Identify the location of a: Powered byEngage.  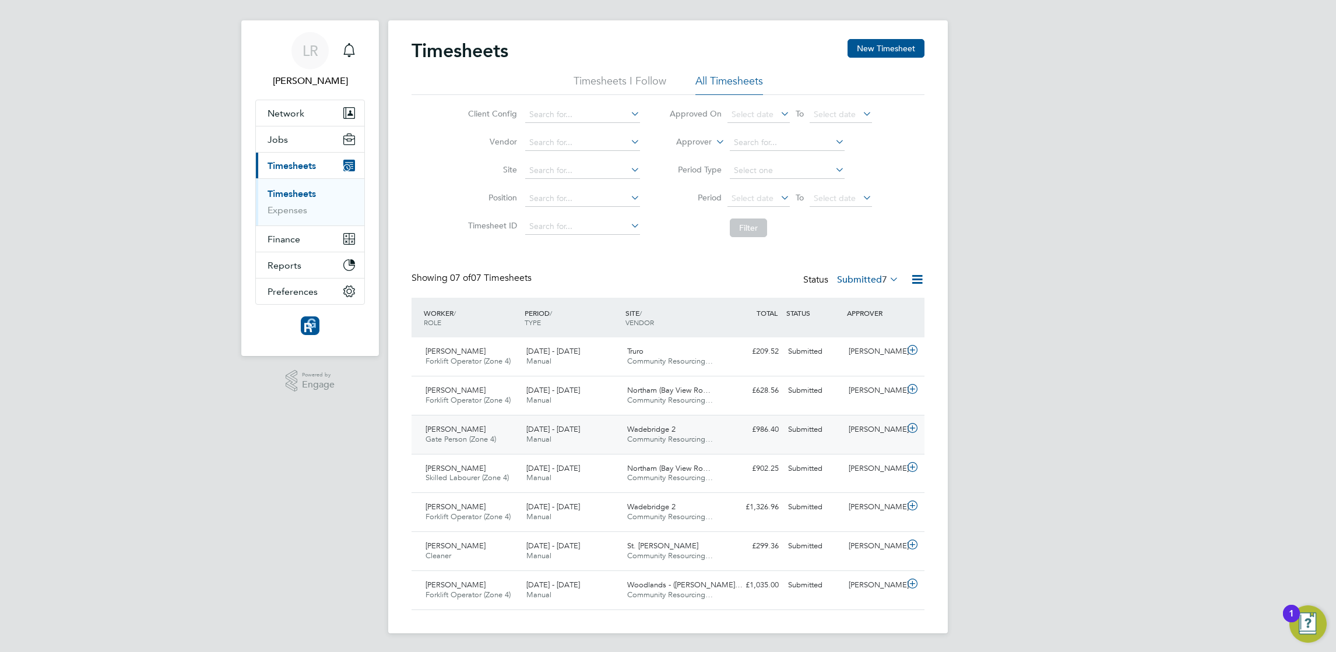
(310, 381).